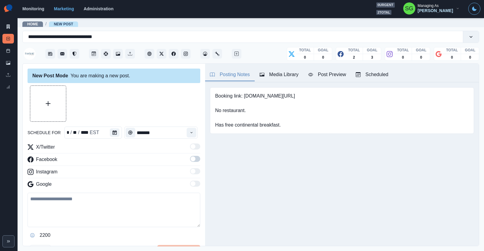 This screenshot has width=484, height=251. I want to click on button: Uploads, so click(130, 54).